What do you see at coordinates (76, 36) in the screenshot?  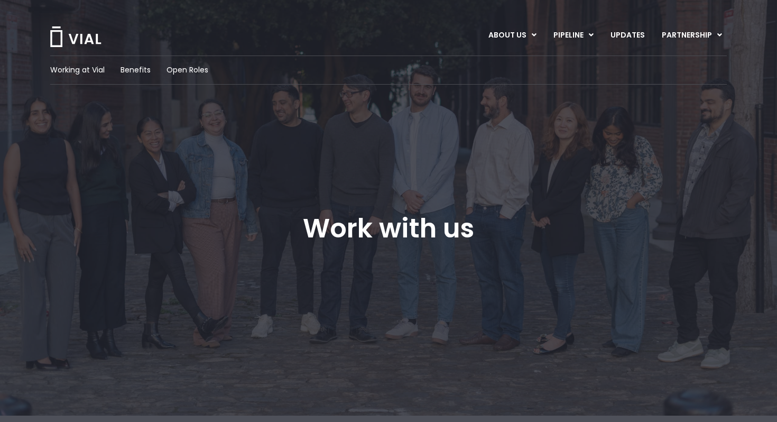 I see `img: Vial Logo` at bounding box center [76, 36].